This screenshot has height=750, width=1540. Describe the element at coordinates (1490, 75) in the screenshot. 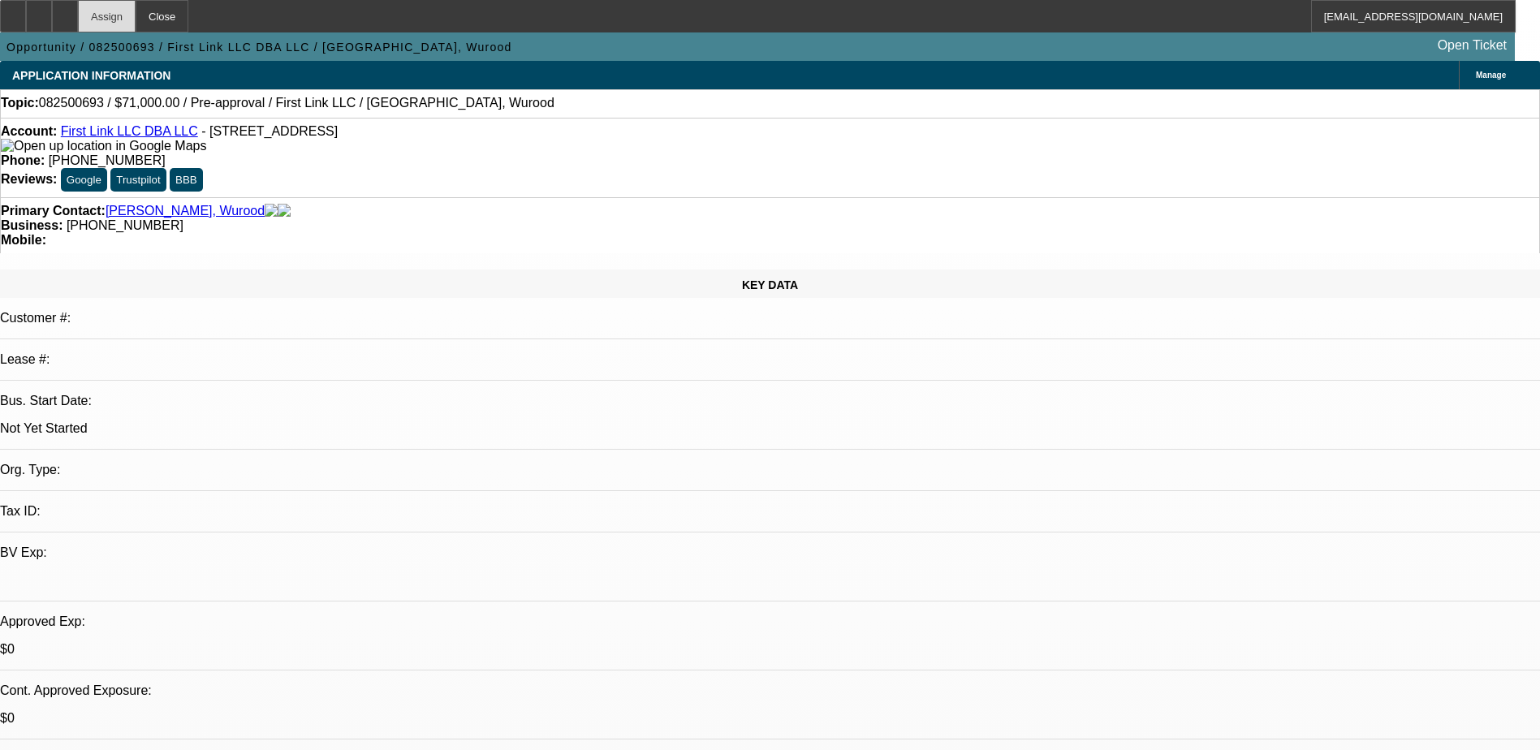

I see `span: Manage` at that location.